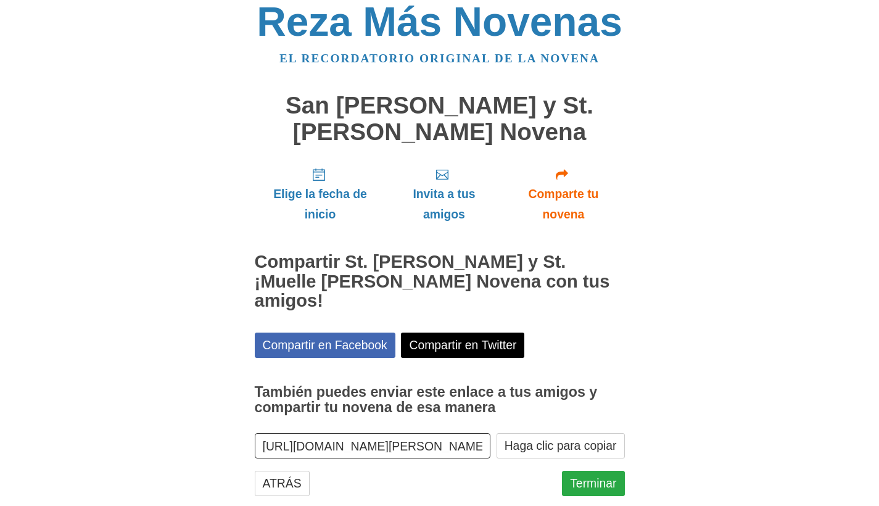 This screenshot has width=879, height=506. I want to click on a: Compartir en Facebook, so click(325, 345).